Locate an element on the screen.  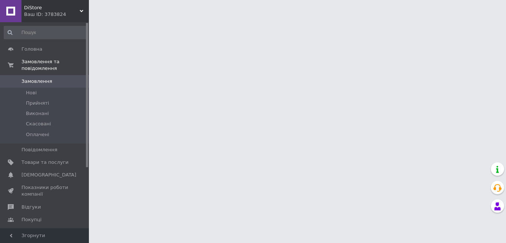
span: Покупці is located at coordinates (31, 220).